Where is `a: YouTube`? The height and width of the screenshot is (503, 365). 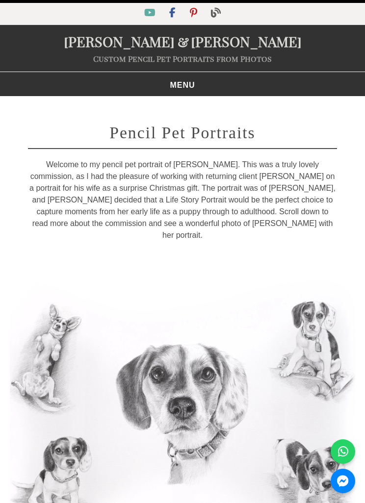 a: YouTube is located at coordinates (150, 13).